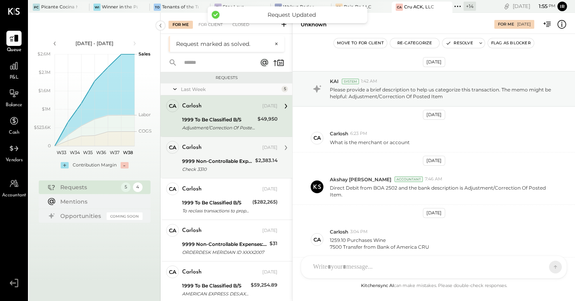 The image size is (575, 301). I want to click on button: Move to for client, so click(360, 43).